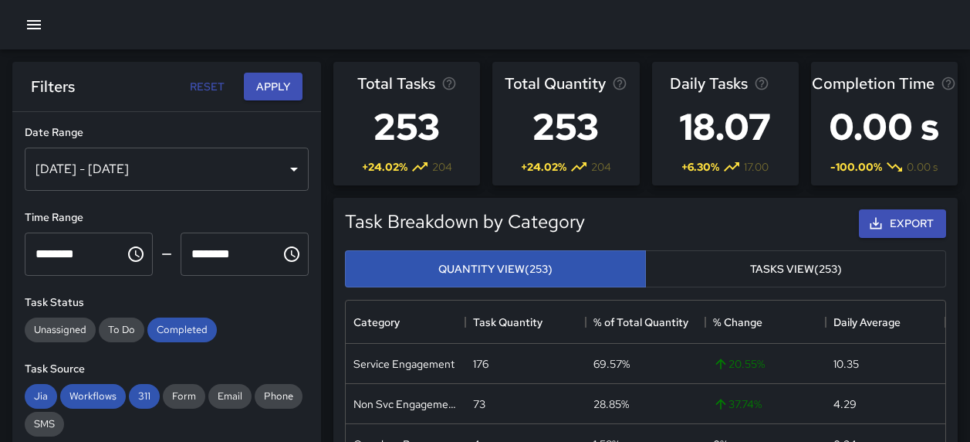 The image size is (970, 442). Describe the element at coordinates (845, 404) in the screenshot. I see `div: 4.29` at that location.